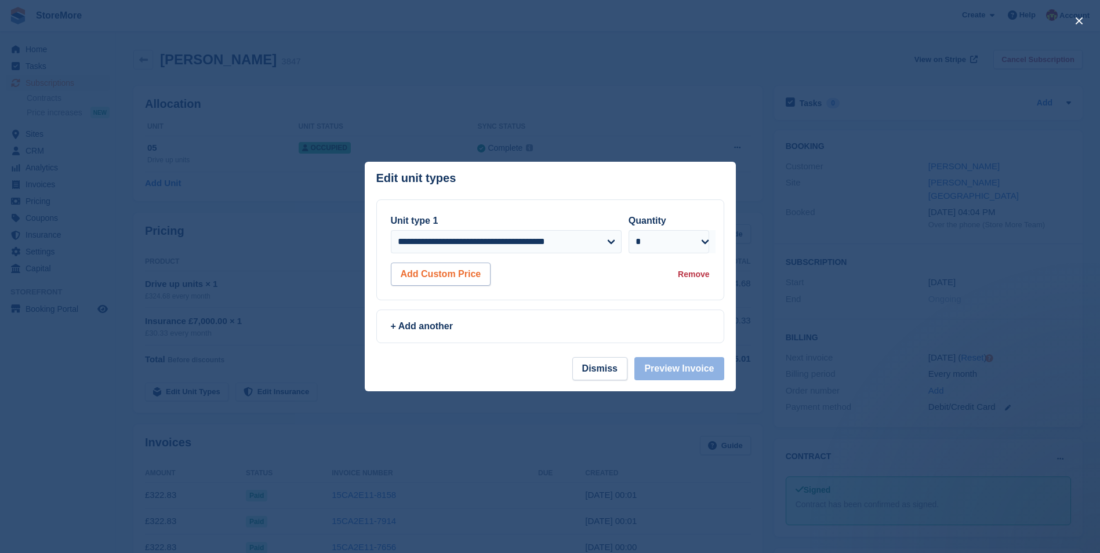 Image resolution: width=1100 pixels, height=553 pixels. Describe the element at coordinates (415, 220) in the screenshot. I see `label: Unit type 1` at that location.